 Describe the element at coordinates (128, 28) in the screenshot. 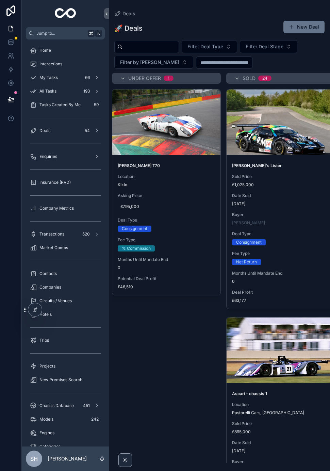

I see `h1: 🚀 Deals` at that location.